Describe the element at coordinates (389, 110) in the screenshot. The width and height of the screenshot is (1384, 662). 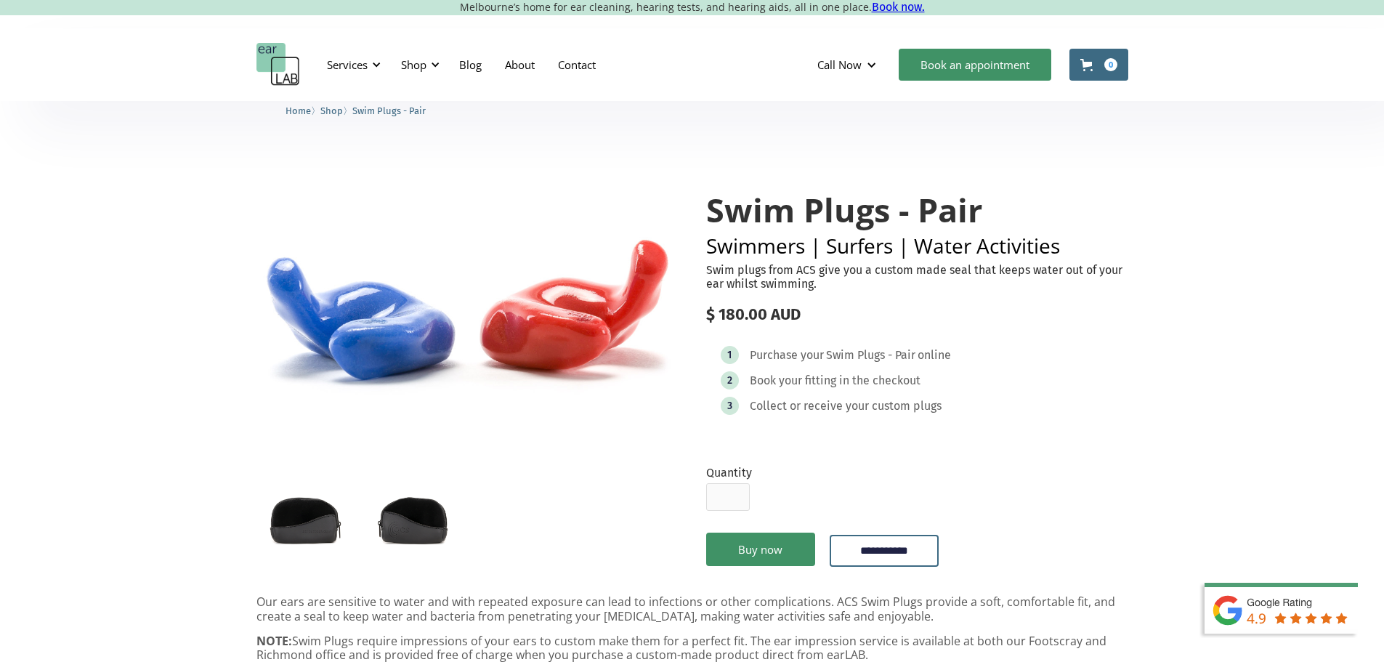
I see `a: Swim Plugs - Pair` at that location.